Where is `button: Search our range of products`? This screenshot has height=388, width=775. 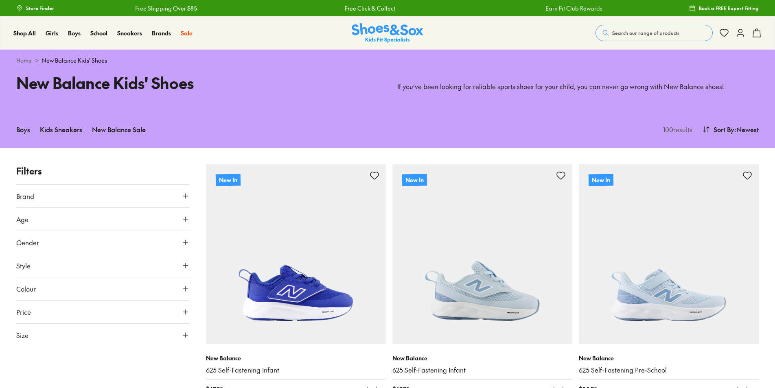 button: Search our range of products is located at coordinates (654, 33).